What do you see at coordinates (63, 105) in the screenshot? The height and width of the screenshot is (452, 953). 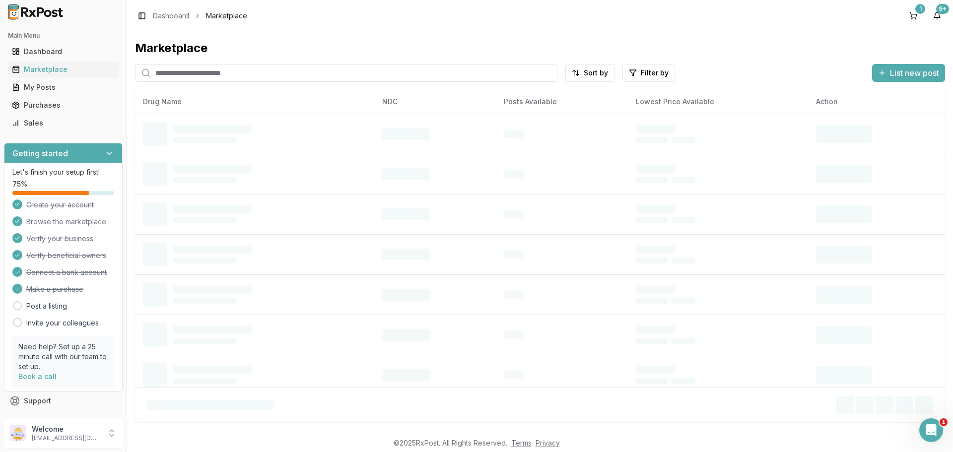 I see `button: Purchases` at bounding box center [63, 105].